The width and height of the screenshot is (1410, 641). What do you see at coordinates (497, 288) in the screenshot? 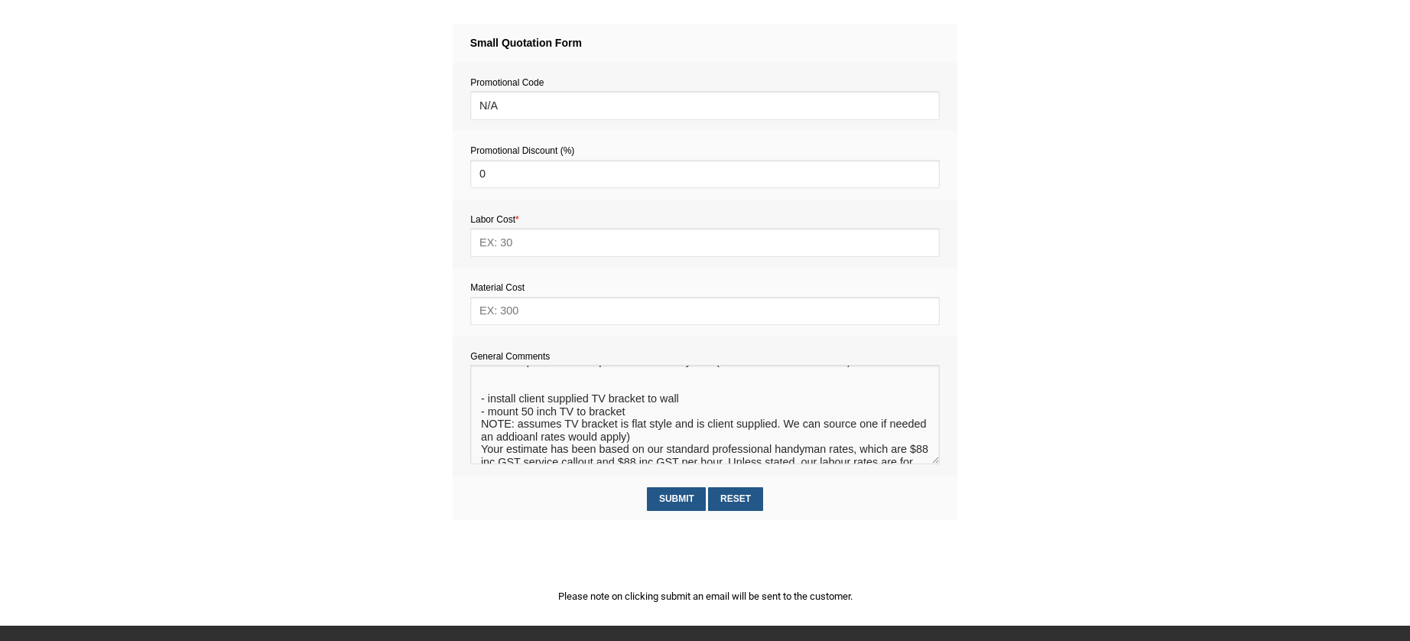
I see `span: Material Cost` at bounding box center [497, 288].